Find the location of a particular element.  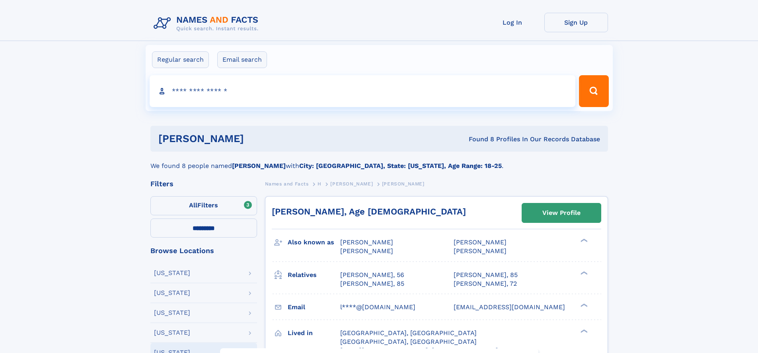

h3: Also known as is located at coordinates (314, 242).